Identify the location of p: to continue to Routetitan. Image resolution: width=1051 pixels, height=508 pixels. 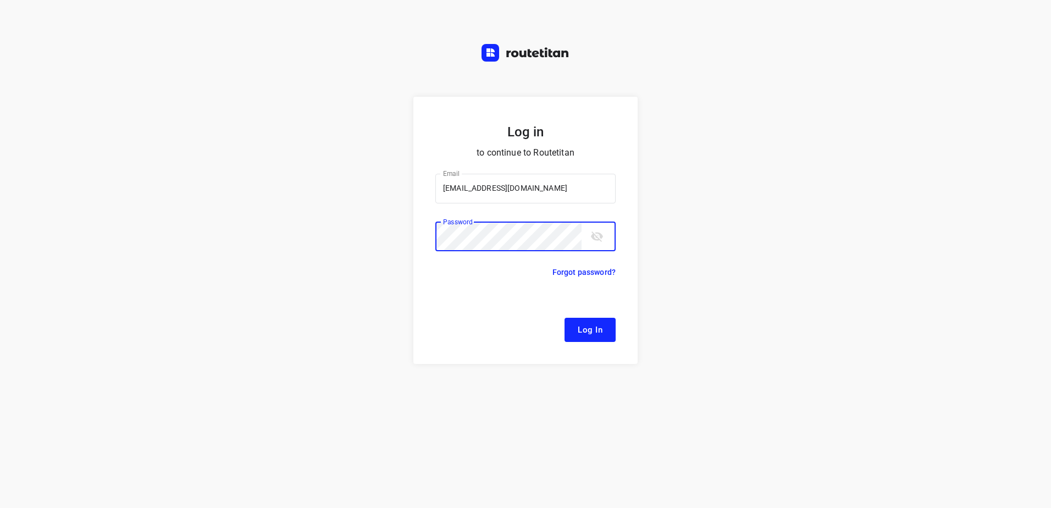
(525, 153).